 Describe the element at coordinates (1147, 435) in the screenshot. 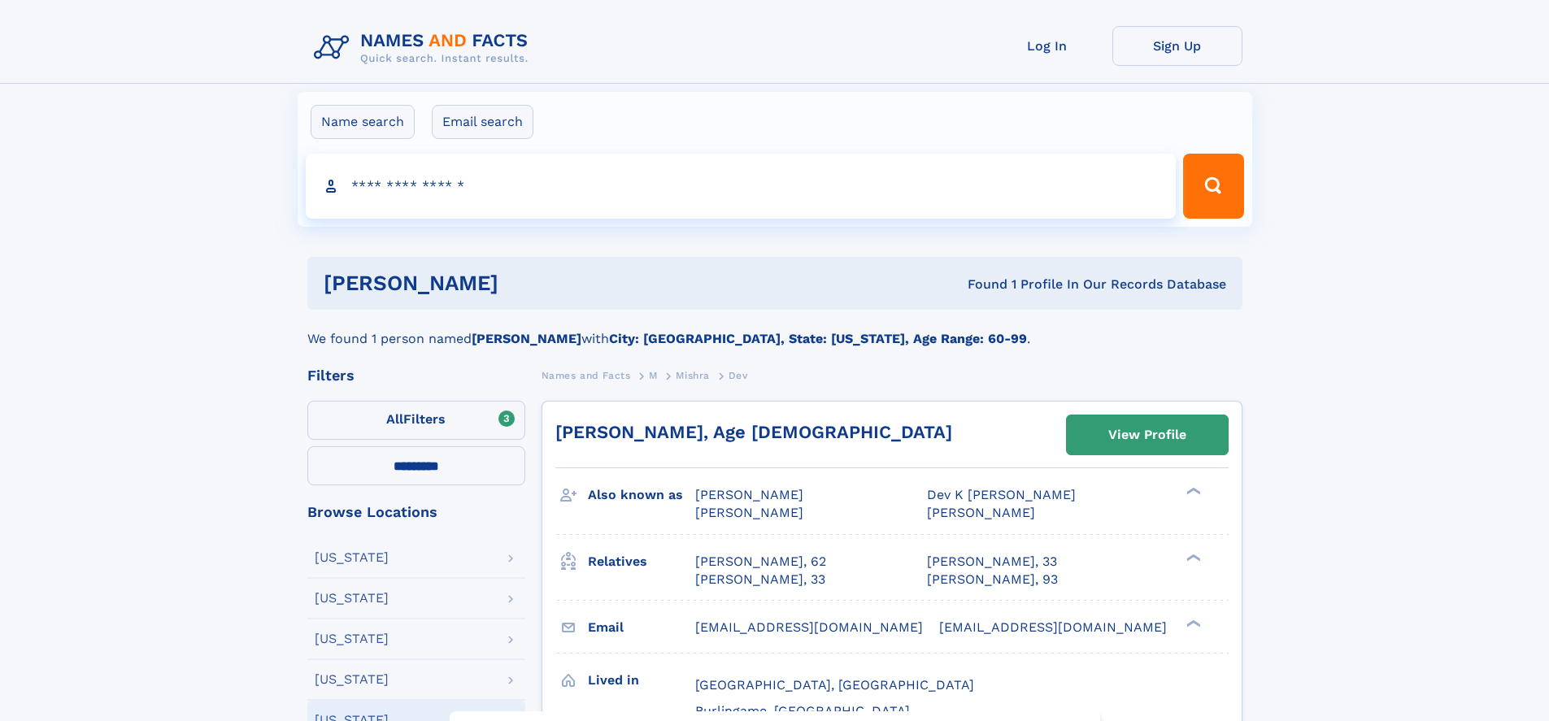

I see `a: View Profile` at that location.